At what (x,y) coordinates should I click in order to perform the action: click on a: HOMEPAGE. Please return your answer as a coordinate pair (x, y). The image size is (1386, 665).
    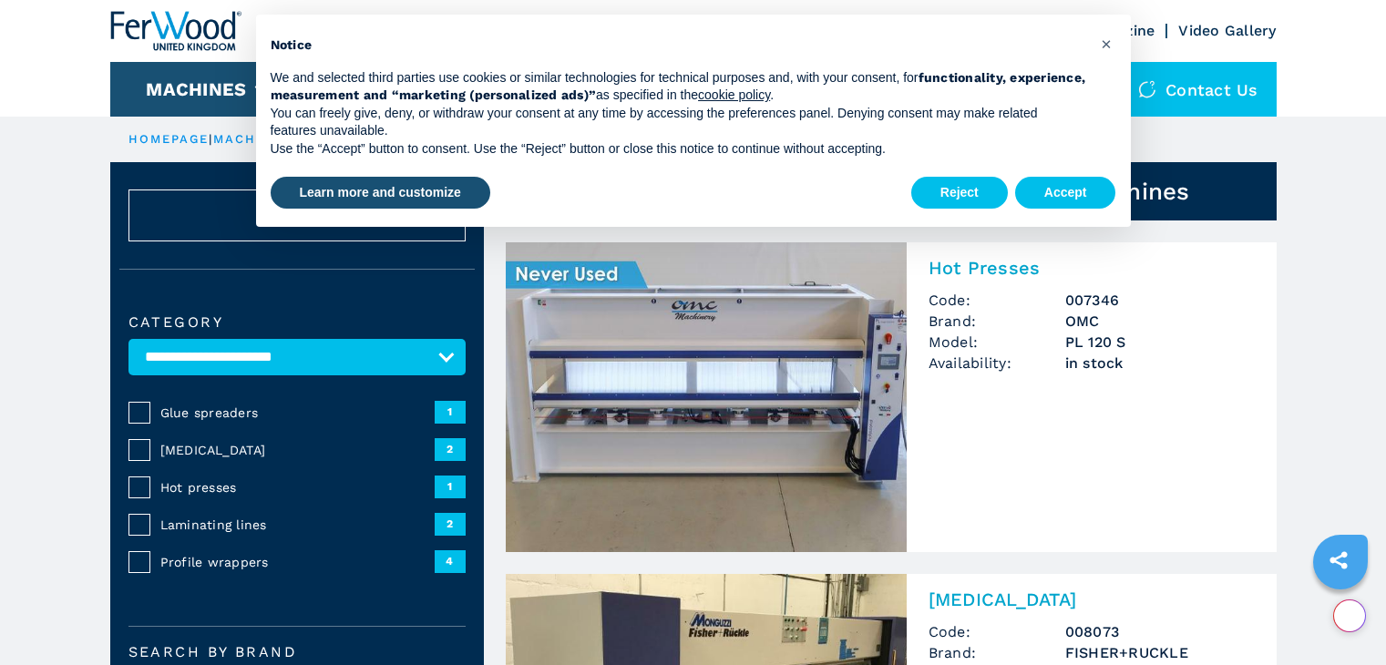
    Looking at the image, I should click on (169, 139).